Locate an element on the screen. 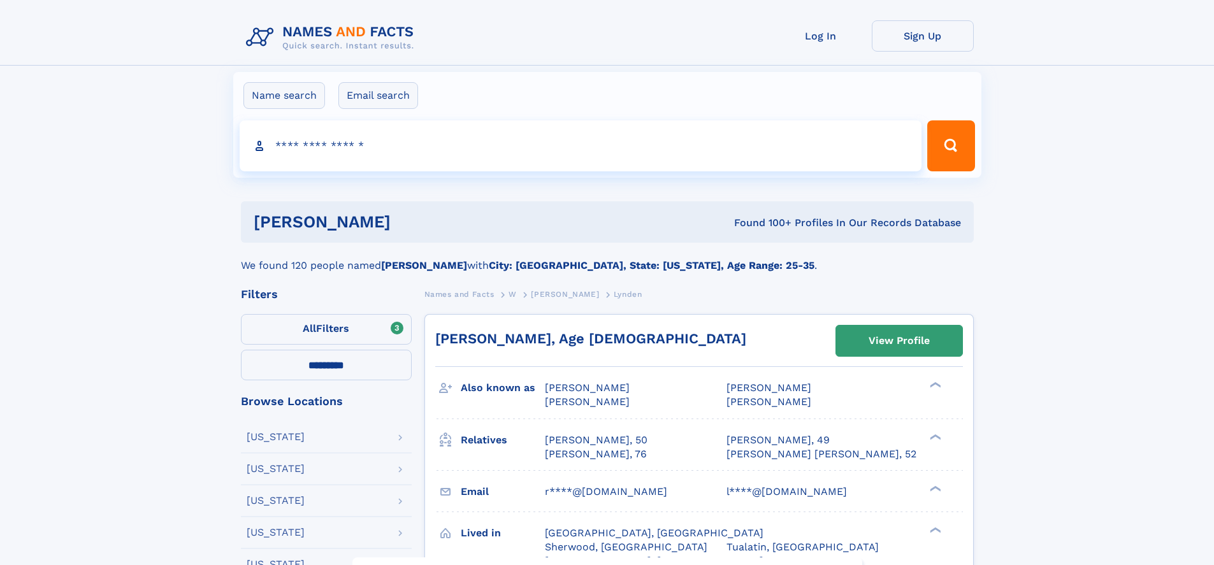 The height and width of the screenshot is (565, 1214). div: Browse Locations is located at coordinates (326, 402).